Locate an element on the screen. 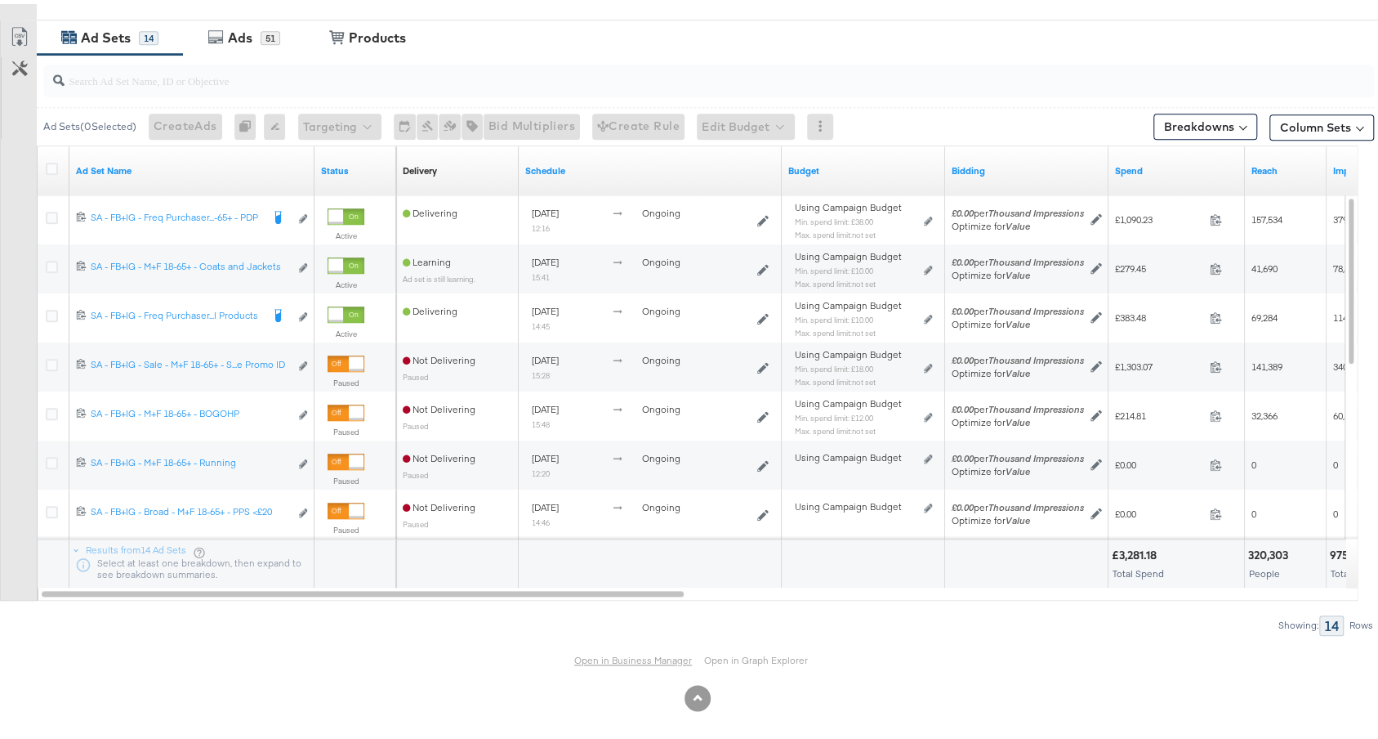 The image size is (1378, 739). sub: 12:16 is located at coordinates (541, 224).